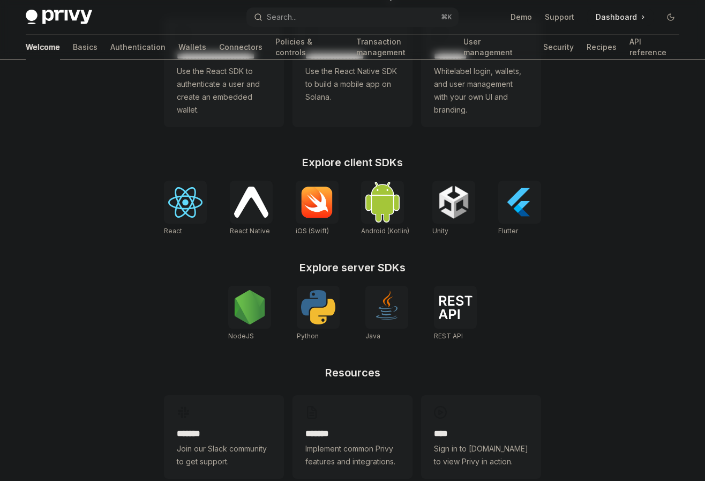  Describe the element at coordinates (497, 47) in the screenshot. I see `a: User management` at that location.